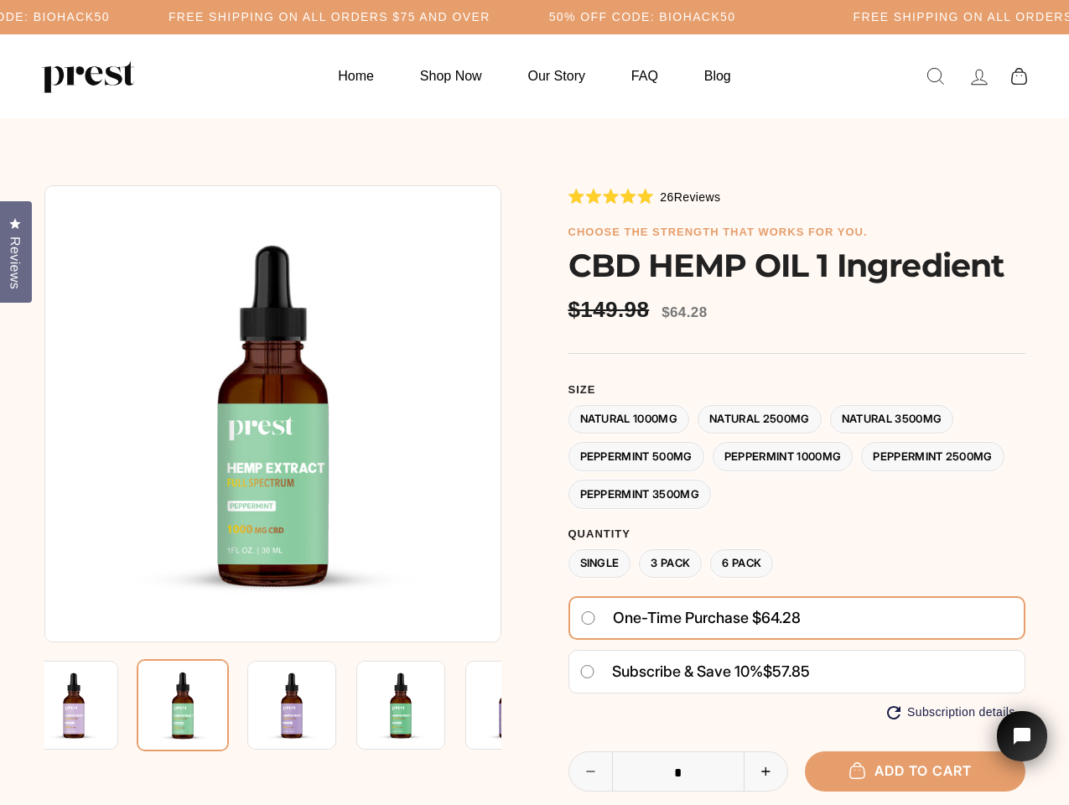 This screenshot has height=805, width=1069. I want to click on a: Our Story, so click(557, 75).